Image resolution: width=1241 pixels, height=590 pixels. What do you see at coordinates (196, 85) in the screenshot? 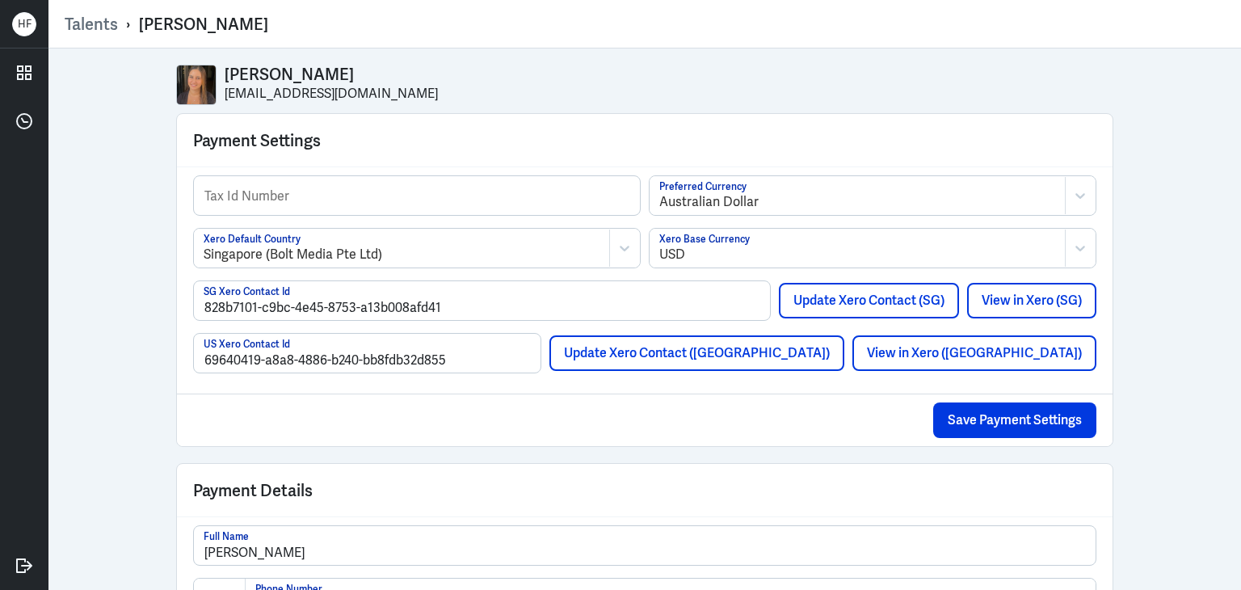
I see `img: deniz_morali.jpeg` at bounding box center [196, 85].